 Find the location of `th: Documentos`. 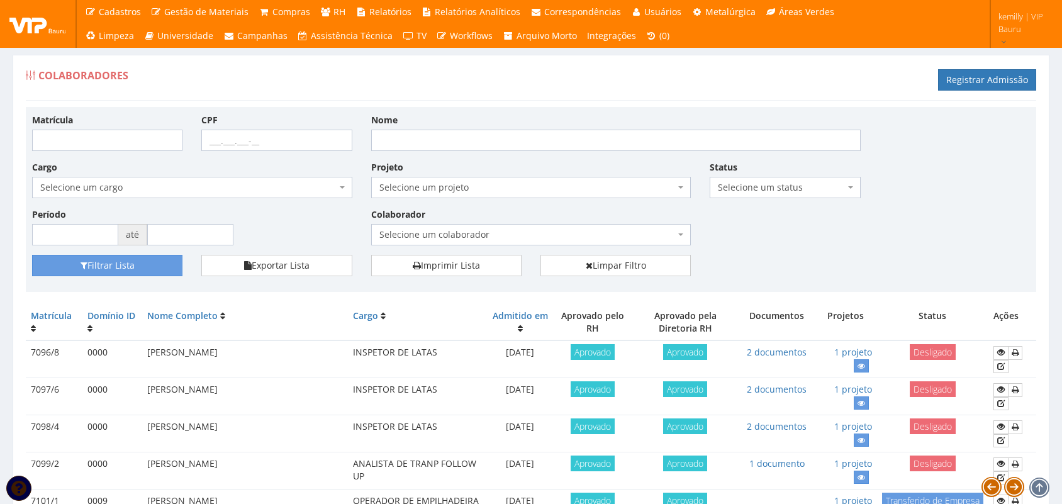

th: Documentos is located at coordinates (777, 322).